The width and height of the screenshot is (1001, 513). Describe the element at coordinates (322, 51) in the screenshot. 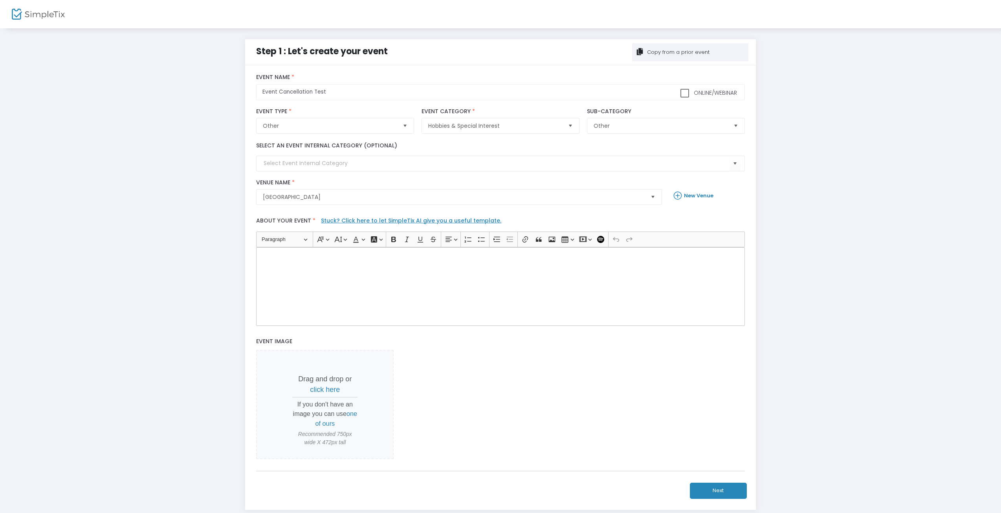

I see `span: Step 1 : Let's create your event` at that location.